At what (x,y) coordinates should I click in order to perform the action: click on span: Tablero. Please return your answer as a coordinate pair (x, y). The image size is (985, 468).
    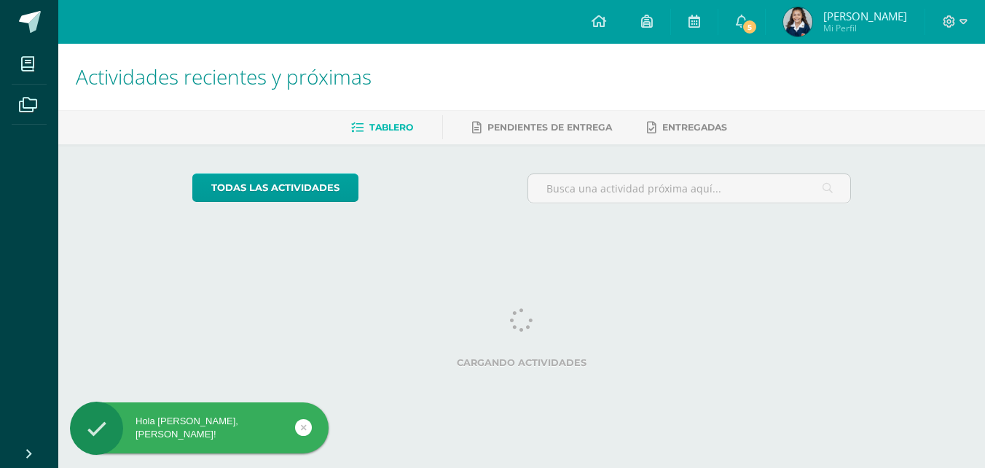
    Looking at the image, I should click on (391, 127).